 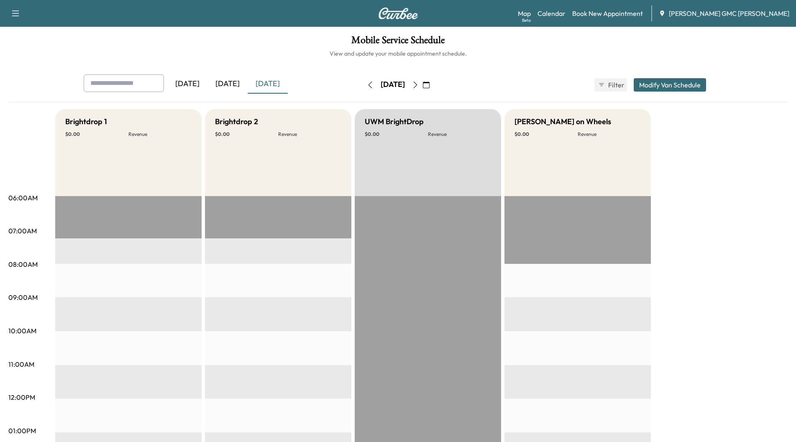 I want to click on h5: Brightdrop 2, so click(x=236, y=122).